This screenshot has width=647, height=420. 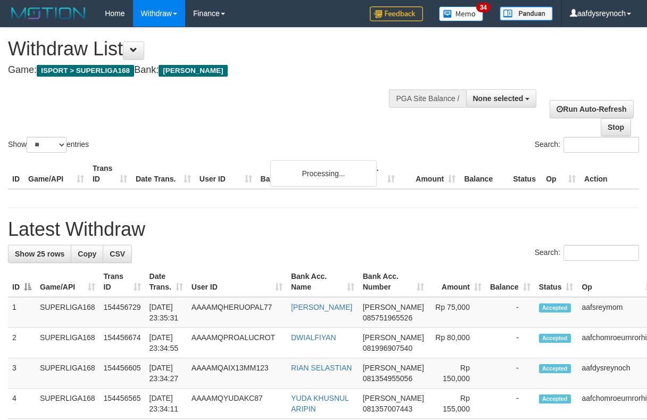 What do you see at coordinates (388, 318) in the screenshot?
I see `span: Copy 085751965526 to clipboard` at bounding box center [388, 318].